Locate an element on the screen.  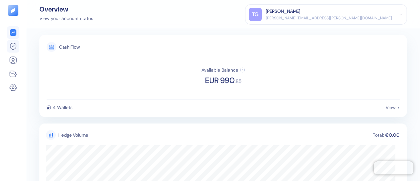
div: 4 Wallets is located at coordinates (63, 107).